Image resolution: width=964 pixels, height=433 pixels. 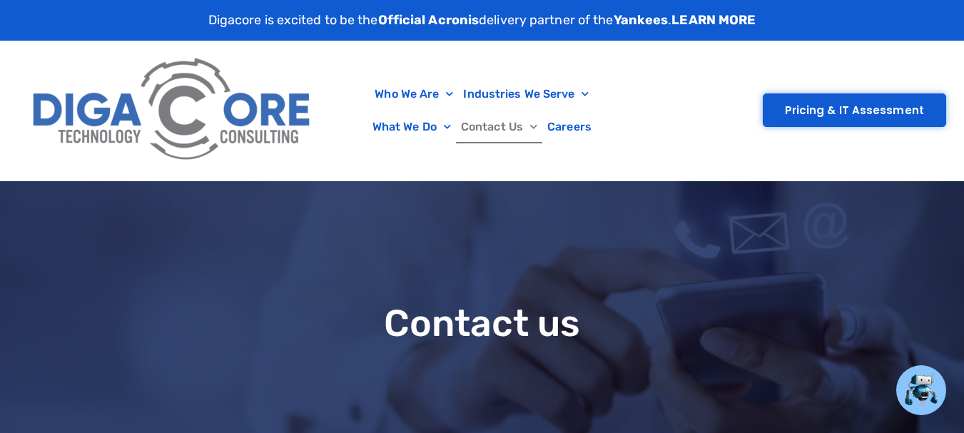 I want to click on span: Pricing & IT Assessment, so click(x=854, y=110).